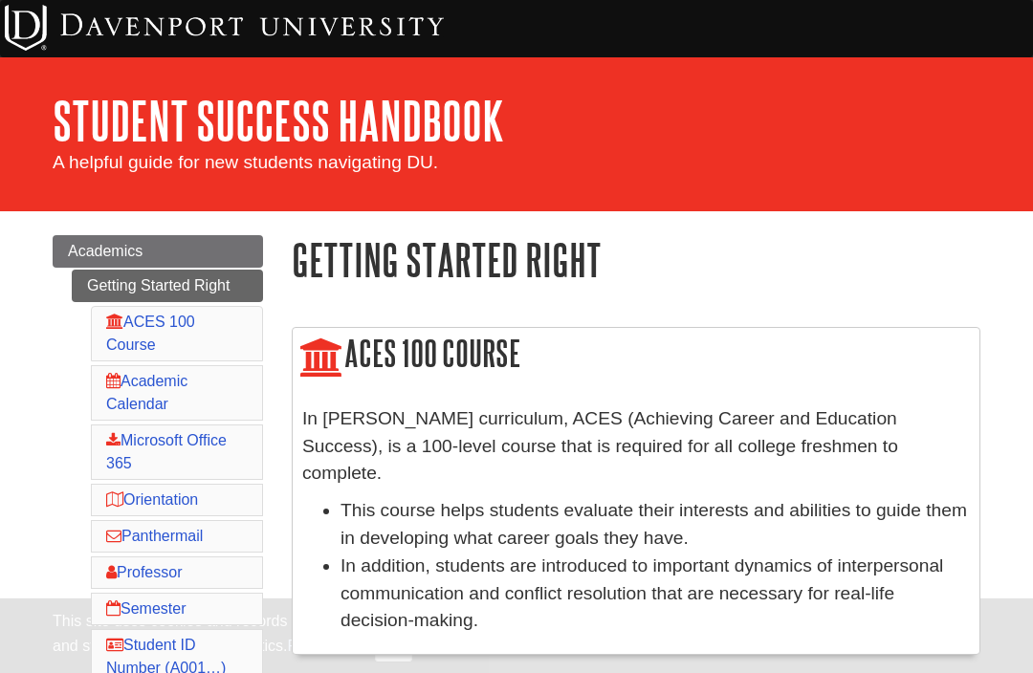 The image size is (1033, 673). Describe the element at coordinates (278, 120) in the screenshot. I see `a: Student Success Handbook` at that location.